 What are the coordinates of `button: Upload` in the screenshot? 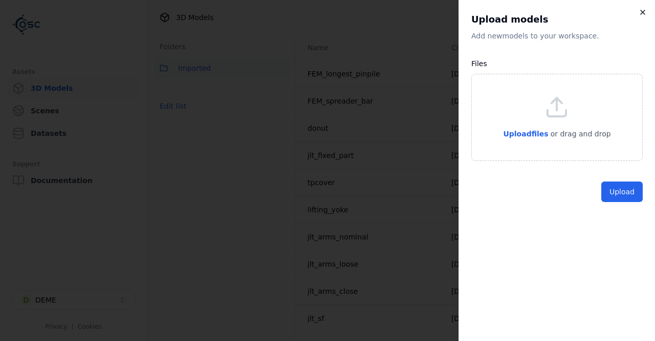 It's located at (622, 192).